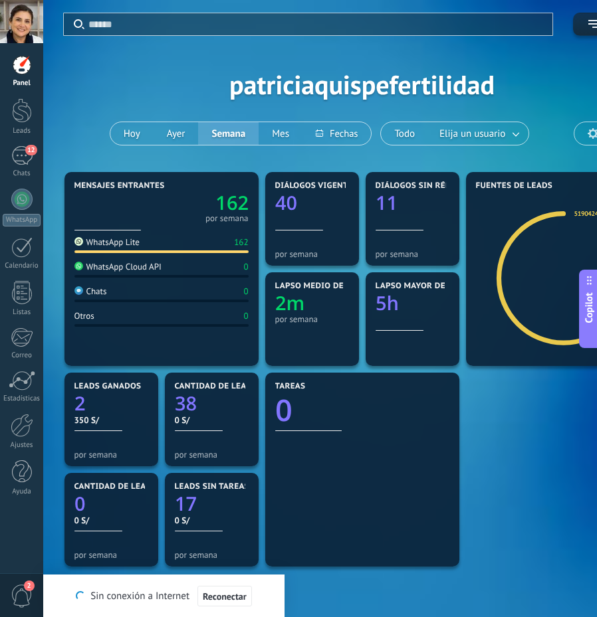 The height and width of the screenshot is (617, 597). What do you see at coordinates (132, 134) in the screenshot?
I see `button: Hoy` at bounding box center [132, 134].